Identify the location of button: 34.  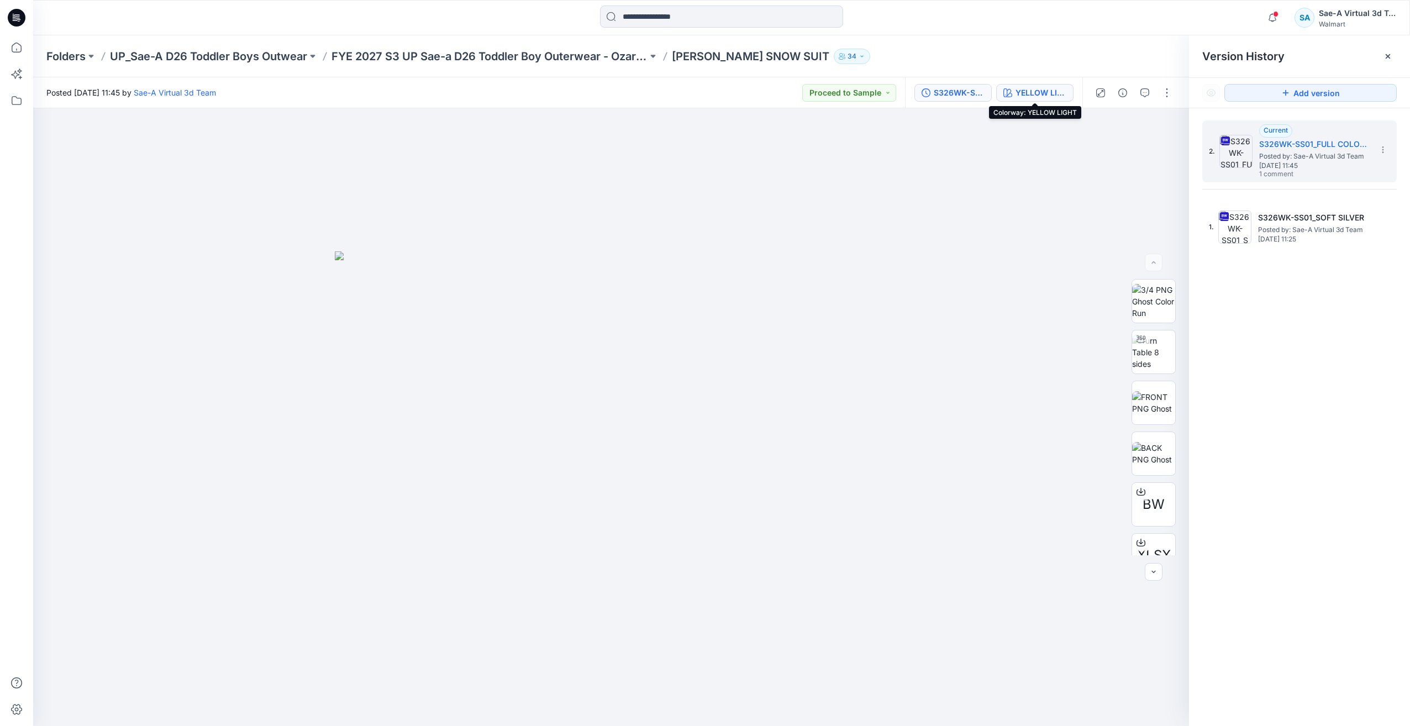
(852, 56).